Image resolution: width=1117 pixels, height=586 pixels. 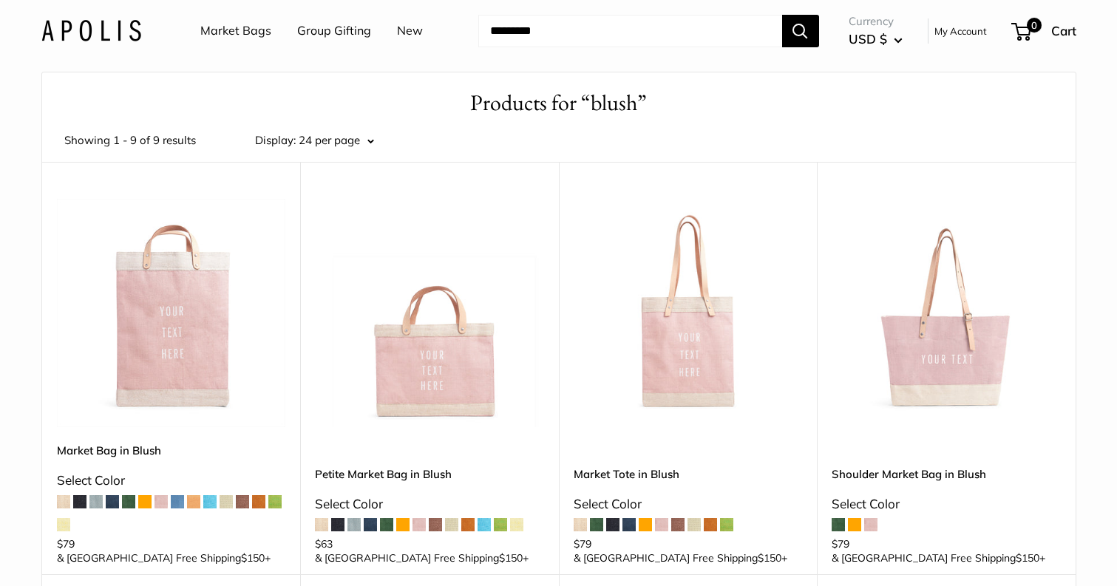 What do you see at coordinates (875, 21) in the screenshot?
I see `span: Currency` at bounding box center [875, 21].